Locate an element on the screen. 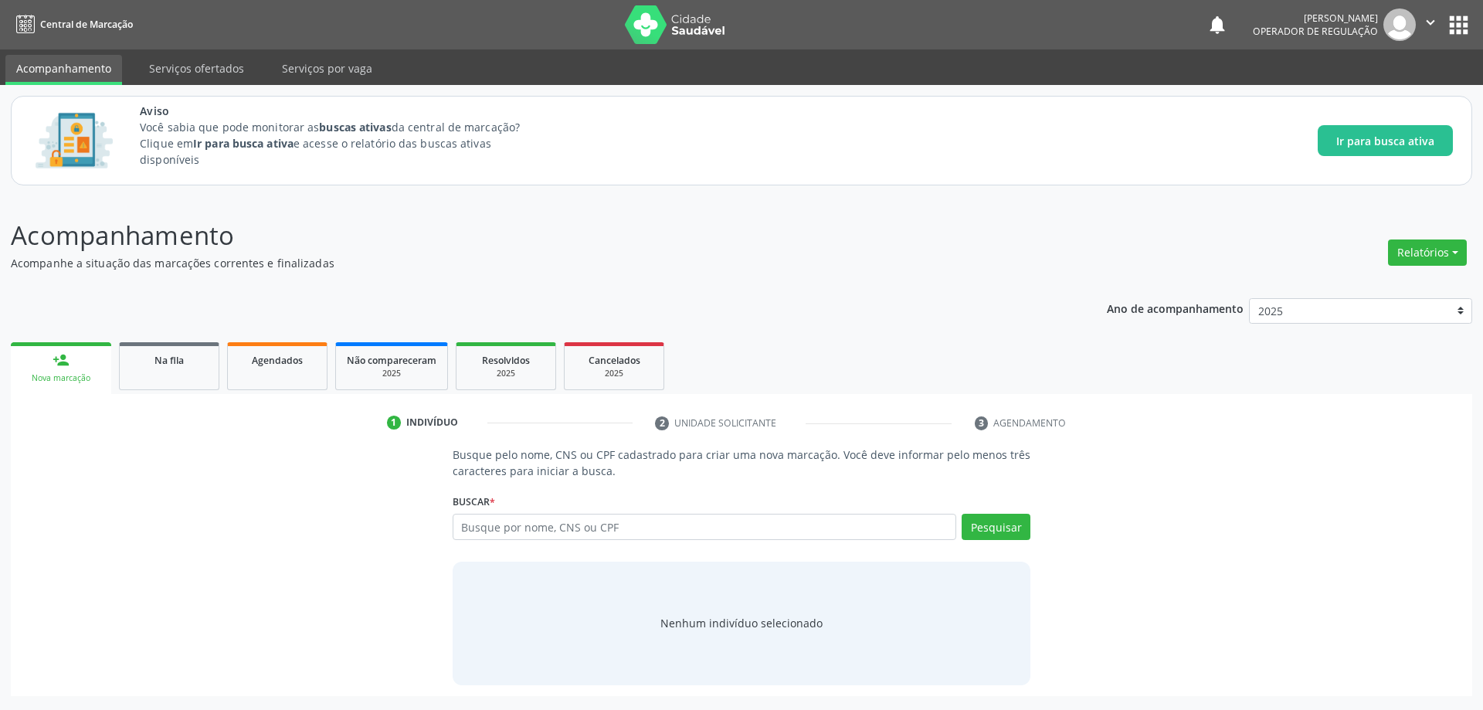  strong: buscas ativas is located at coordinates (355, 127).